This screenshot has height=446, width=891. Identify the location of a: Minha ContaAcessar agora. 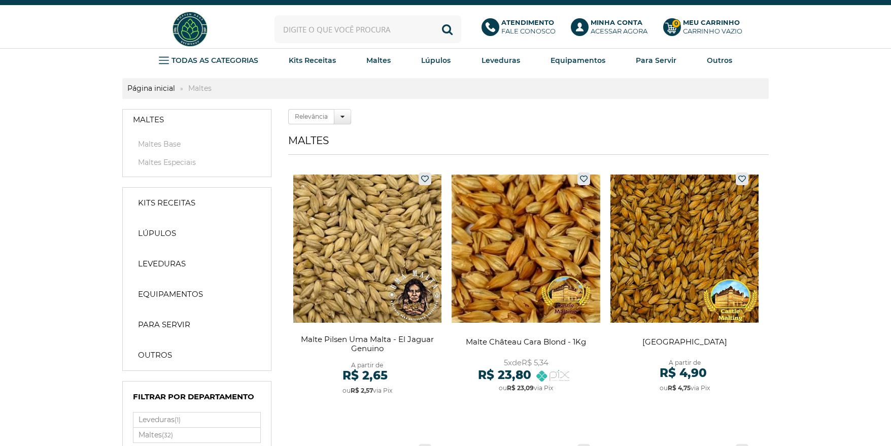
(612, 29).